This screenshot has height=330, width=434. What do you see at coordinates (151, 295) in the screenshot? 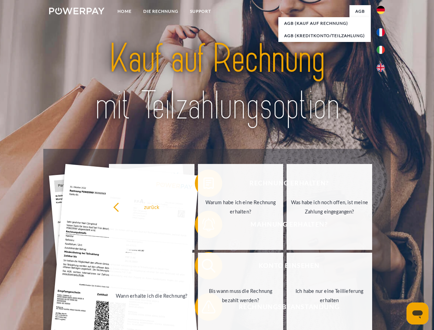
I see `div: Wann erhalte ich die Rechnung?` at bounding box center [151, 295].